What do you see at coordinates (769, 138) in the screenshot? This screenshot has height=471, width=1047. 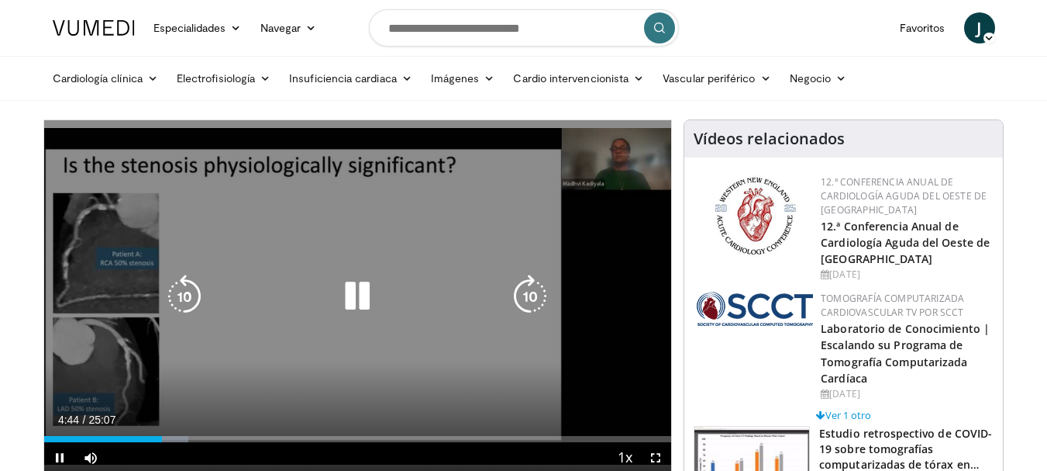 I see `font: Vídeos relacionados` at bounding box center [769, 138].